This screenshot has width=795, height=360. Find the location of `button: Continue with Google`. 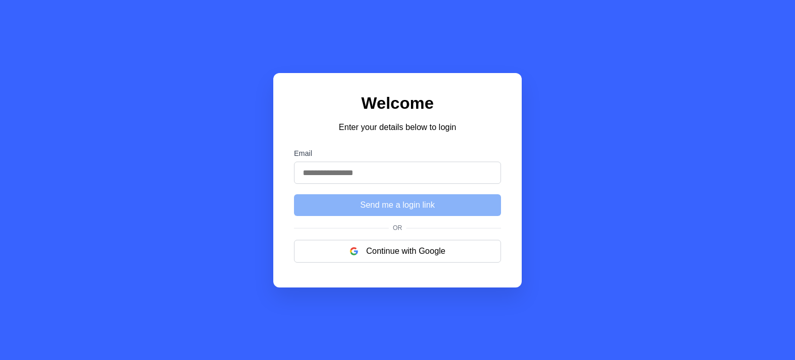

button: Continue with Google is located at coordinates (398, 251).